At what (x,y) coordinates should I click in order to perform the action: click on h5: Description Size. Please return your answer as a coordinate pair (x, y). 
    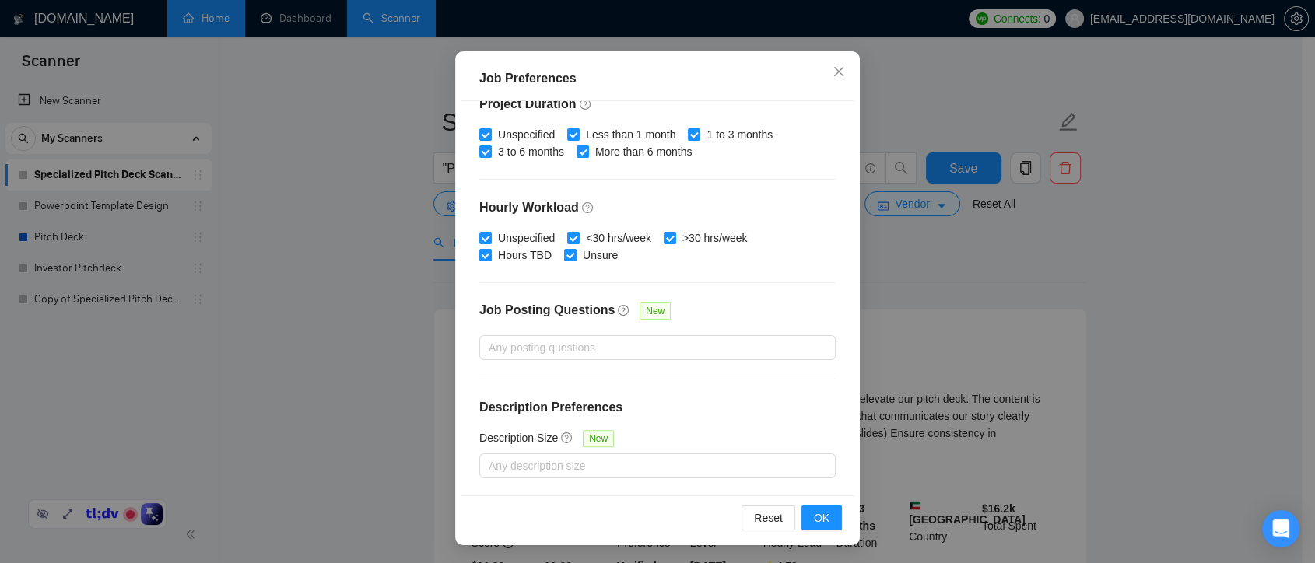
    Looking at the image, I should click on (518, 438).